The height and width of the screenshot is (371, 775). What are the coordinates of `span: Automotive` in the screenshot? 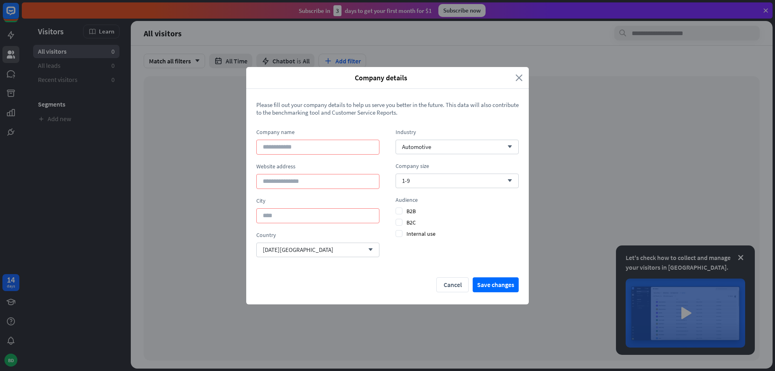 It's located at (416, 146).